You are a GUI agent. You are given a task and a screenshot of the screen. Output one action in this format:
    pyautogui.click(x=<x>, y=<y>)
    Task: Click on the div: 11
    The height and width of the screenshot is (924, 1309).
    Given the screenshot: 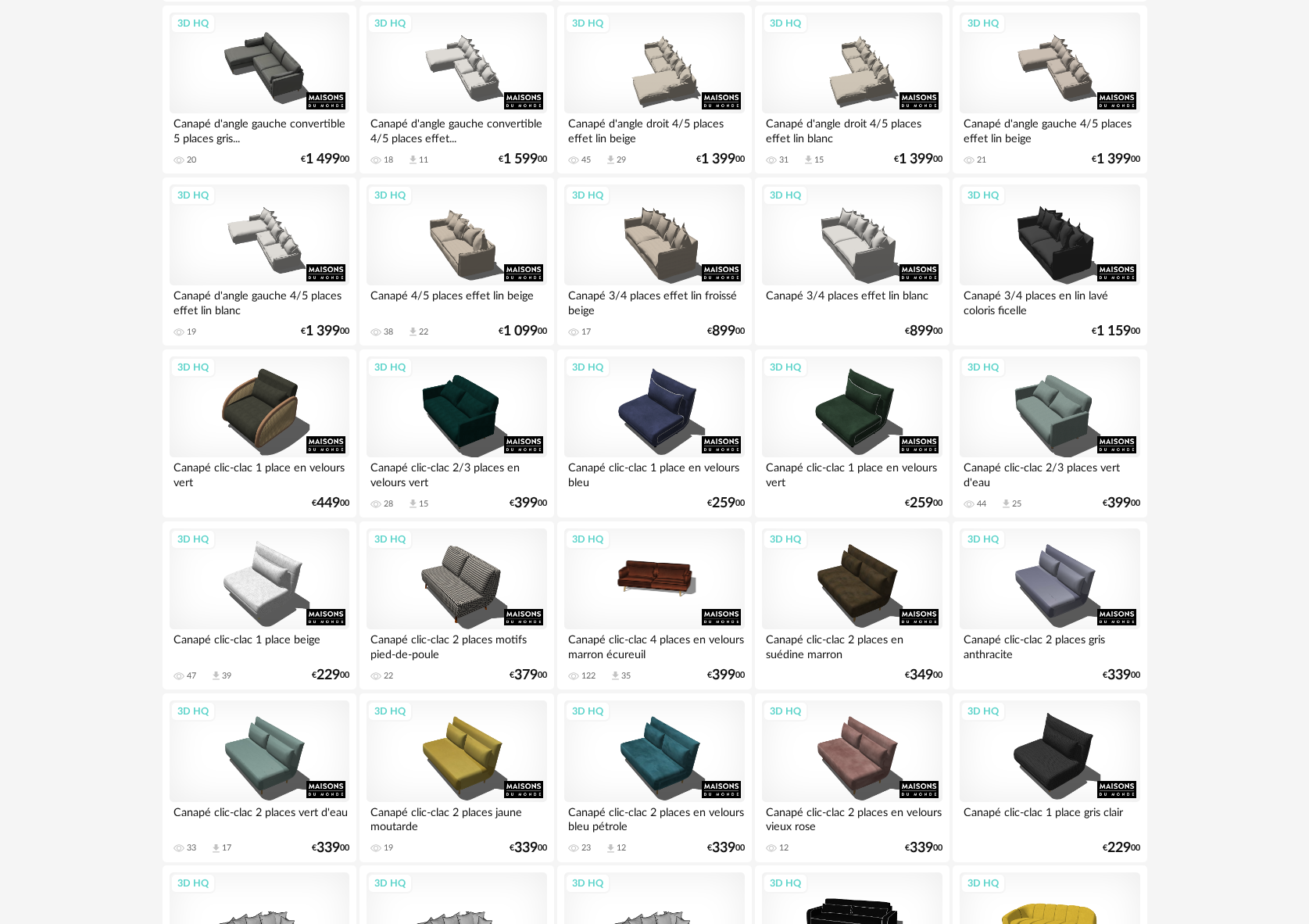 What is the action you would take?
    pyautogui.click(x=424, y=160)
    